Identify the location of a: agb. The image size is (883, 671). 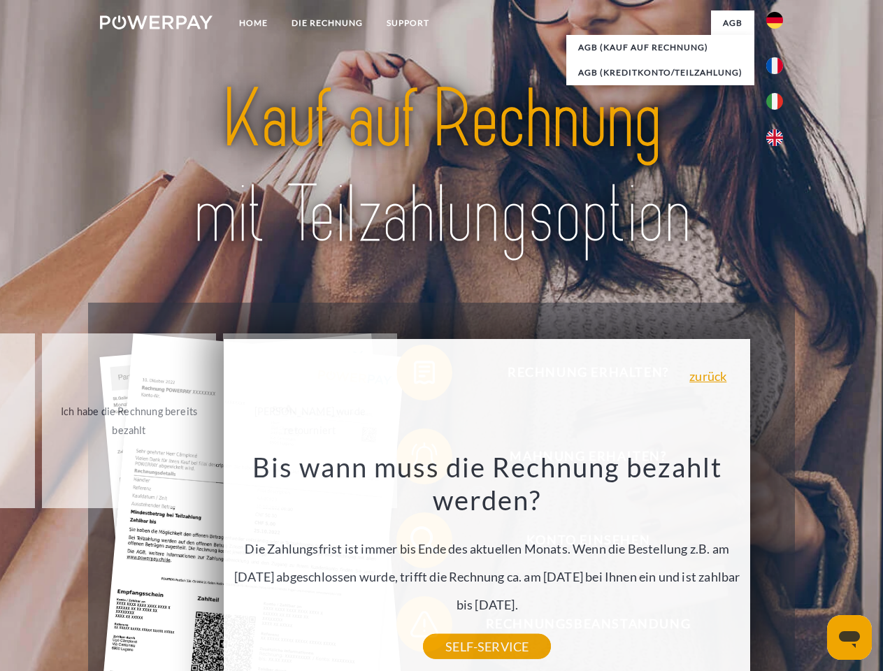
(733, 23).